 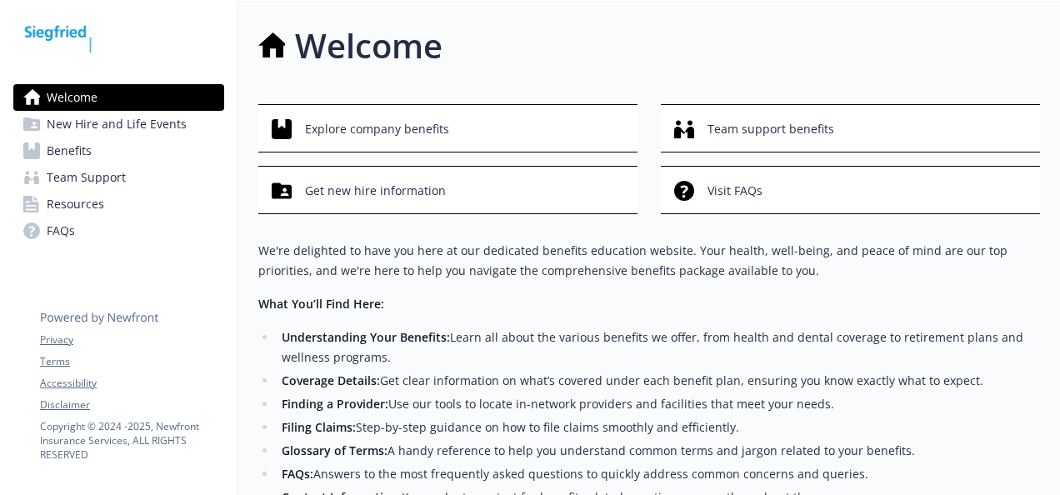 I want to click on a: Welcome, so click(x=118, y=97).